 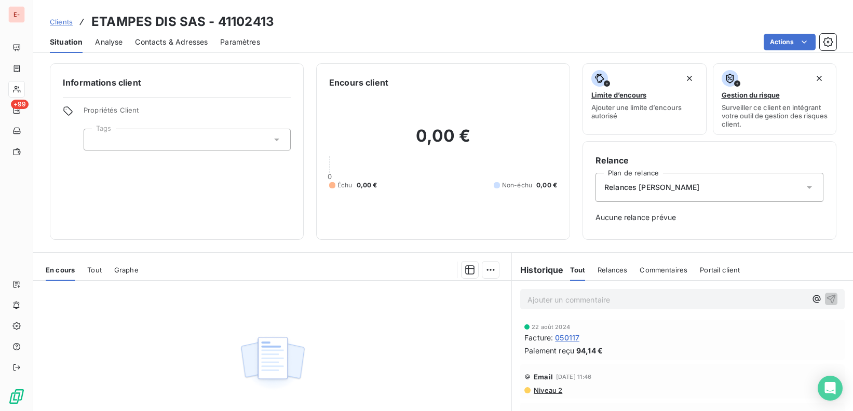 I want to click on span: Non-échu, so click(x=517, y=185).